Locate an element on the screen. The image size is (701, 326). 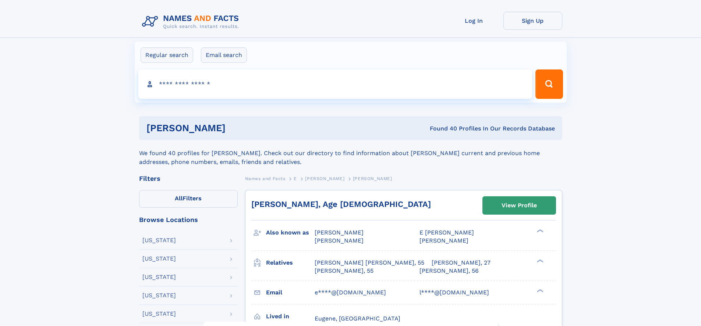
a: View Profile is located at coordinates (519, 206).